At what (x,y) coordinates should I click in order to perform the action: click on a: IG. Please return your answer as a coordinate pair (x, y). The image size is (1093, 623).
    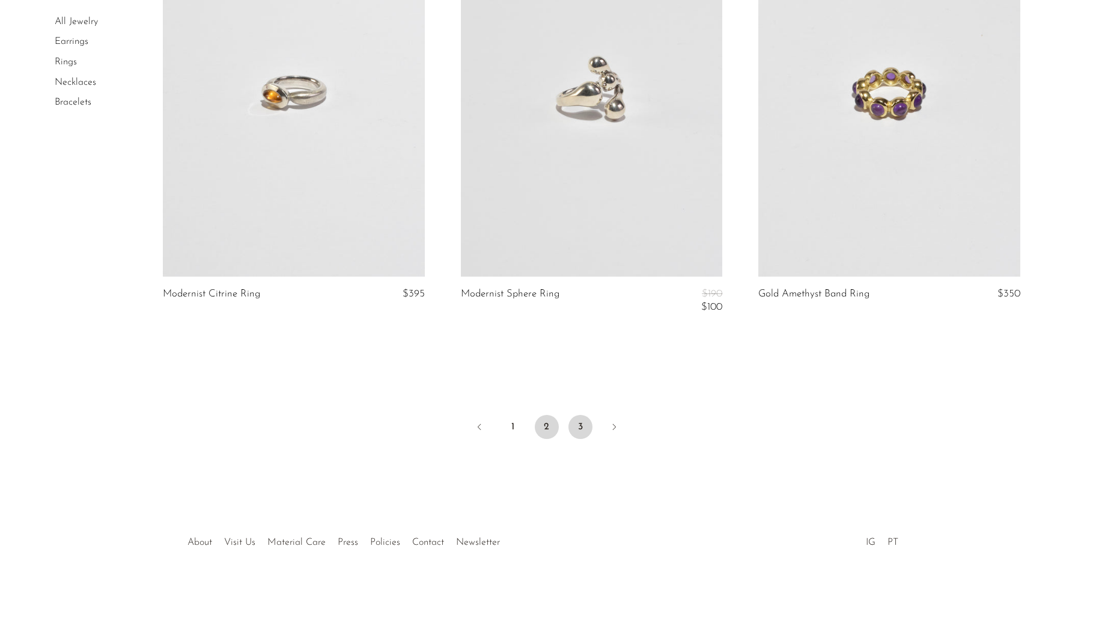
    Looking at the image, I should click on (871, 542).